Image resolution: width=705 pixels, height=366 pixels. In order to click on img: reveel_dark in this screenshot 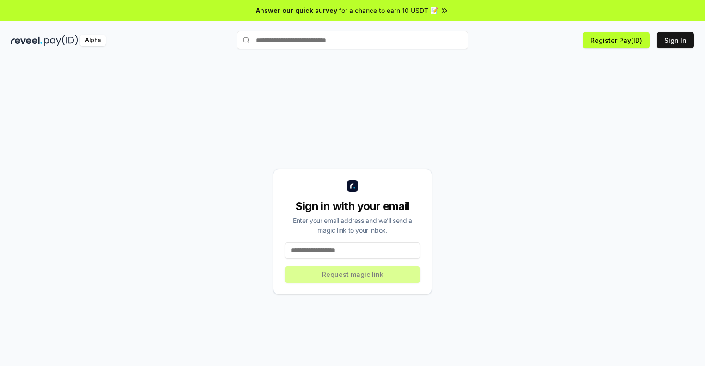, I will do `click(26, 40)`.